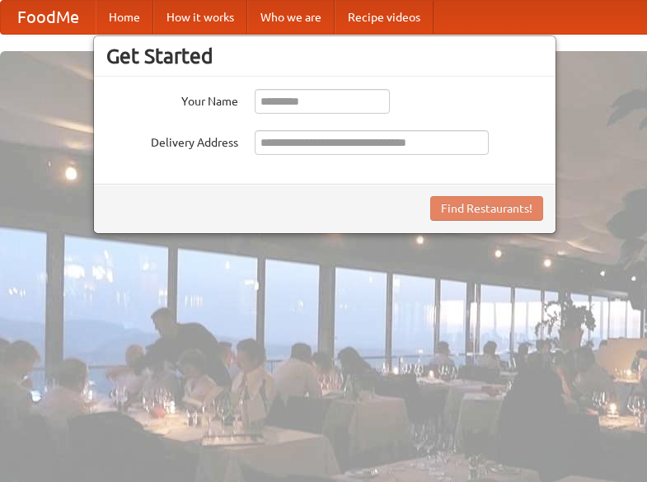 This screenshot has width=647, height=482. Describe the element at coordinates (291, 17) in the screenshot. I see `a: Who we are` at that location.